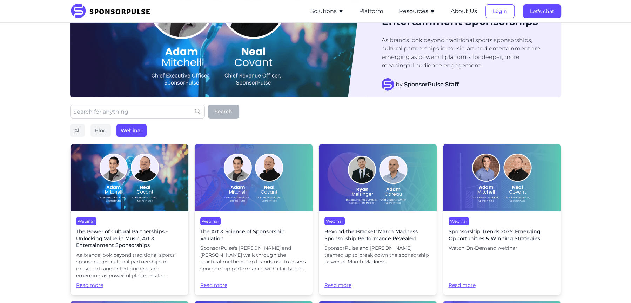 This screenshot has width=631, height=303. Describe the element at coordinates (502, 235) in the screenshot. I see `span: Sponsorship Trends 2025: Emerging Opportunities & Winning Strategies` at that location.